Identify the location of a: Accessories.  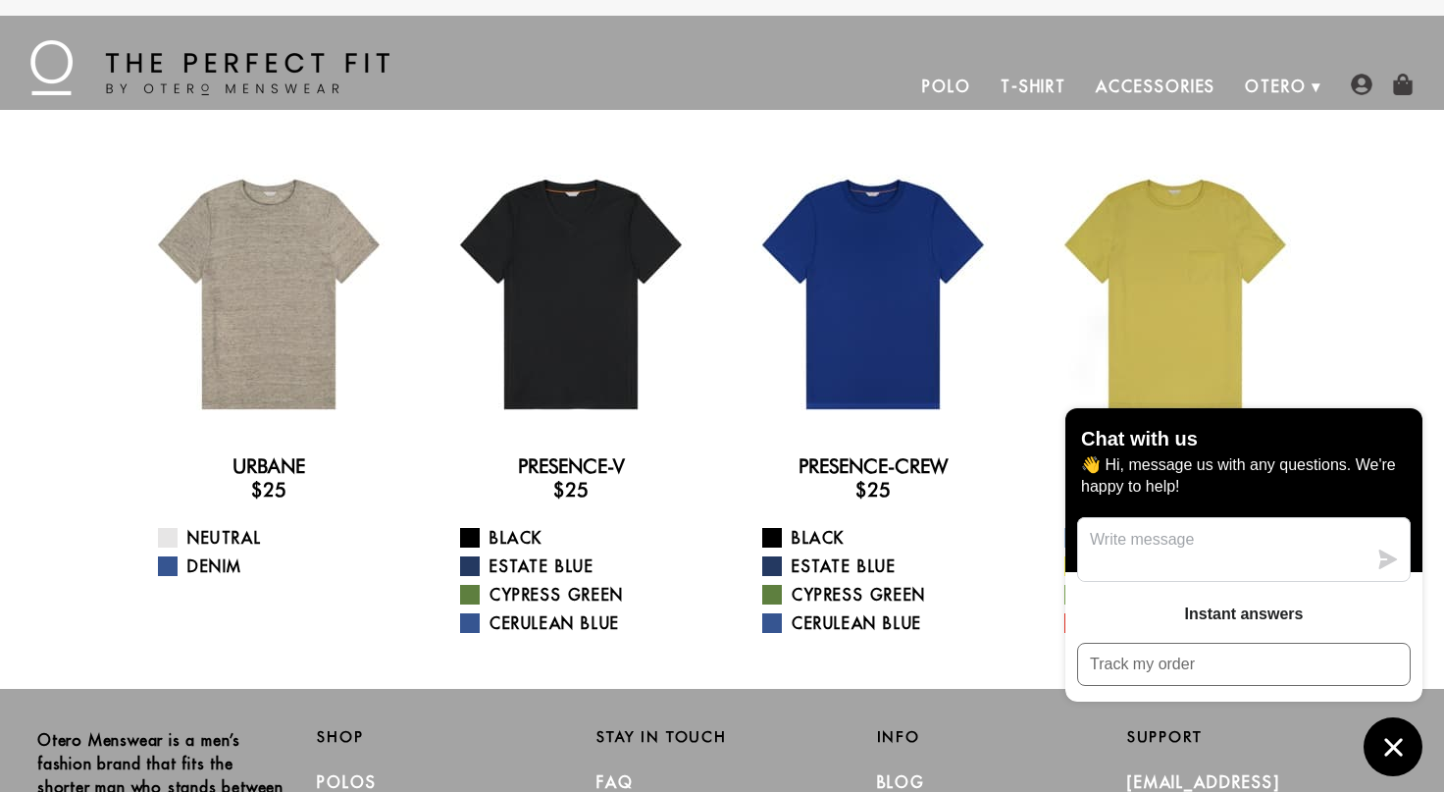
(1156, 86).